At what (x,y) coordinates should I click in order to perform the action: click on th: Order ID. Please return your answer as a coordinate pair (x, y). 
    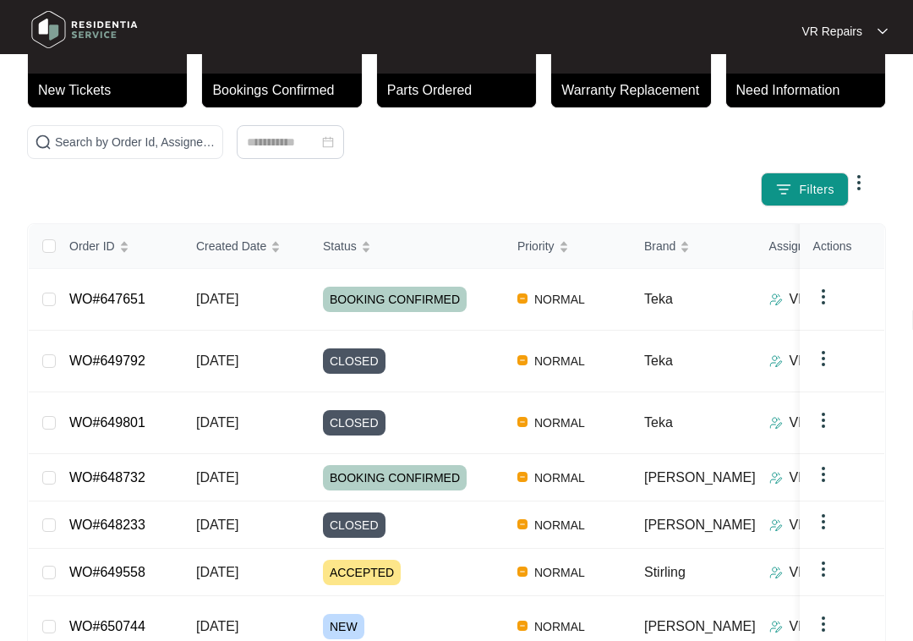
    Looking at the image, I should click on (119, 246).